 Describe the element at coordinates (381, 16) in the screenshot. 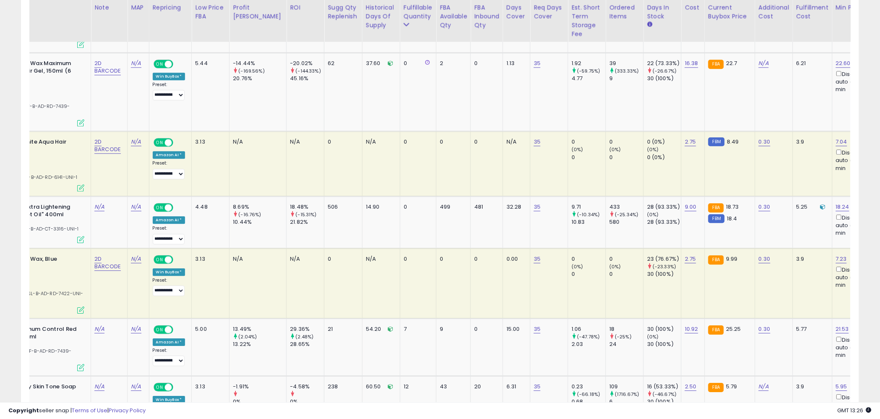

I see `div: Historical Days Of Supply` at that location.